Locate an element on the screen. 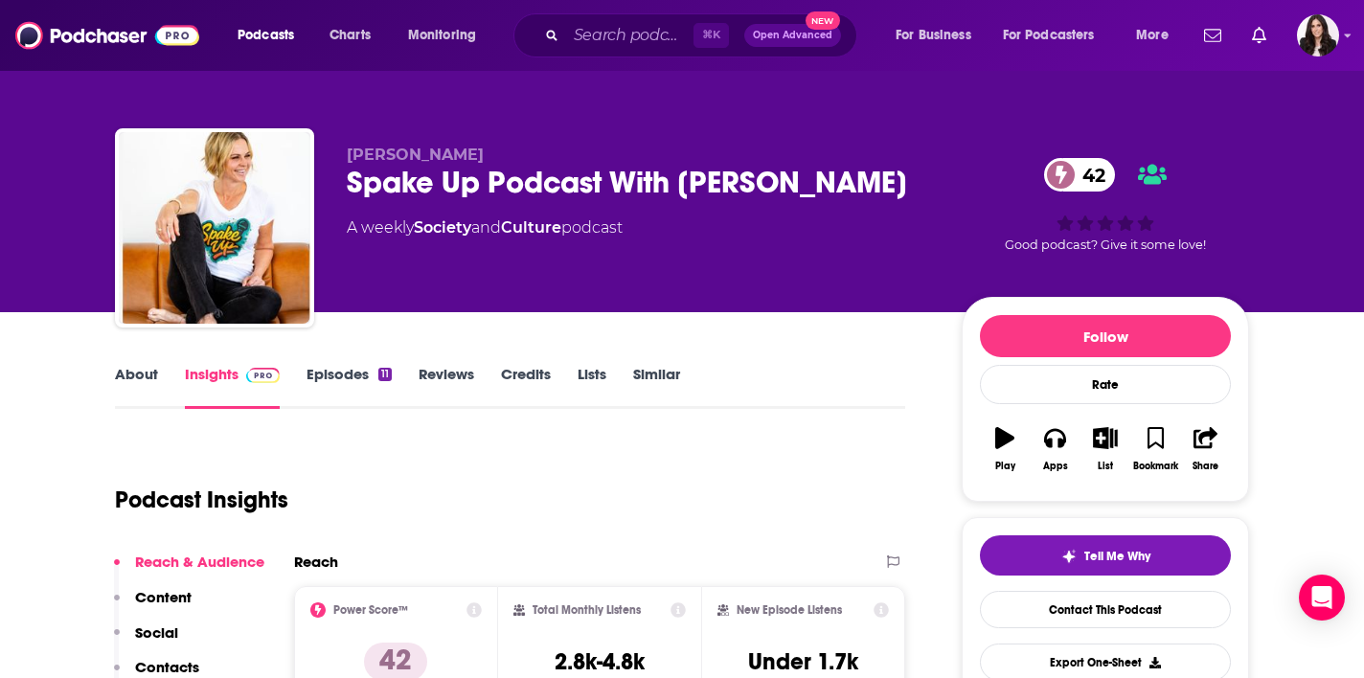 This screenshot has height=678, width=1364. button: List is located at coordinates (1105, 449).